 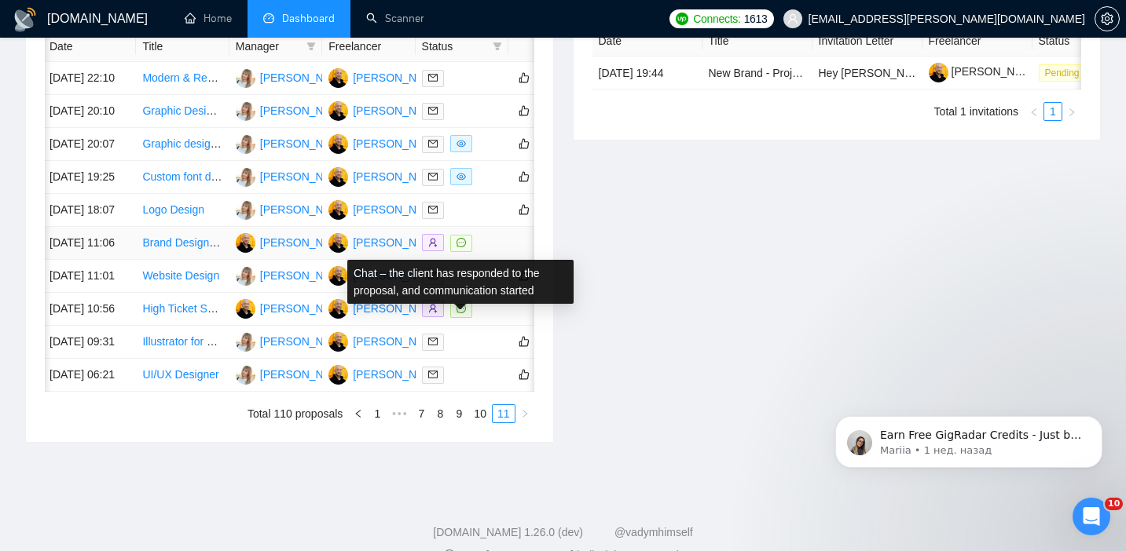 What do you see at coordinates (182, 79) in the screenshot?
I see `td: Modern & Responsive Website Design in Figma` at bounding box center [182, 79].